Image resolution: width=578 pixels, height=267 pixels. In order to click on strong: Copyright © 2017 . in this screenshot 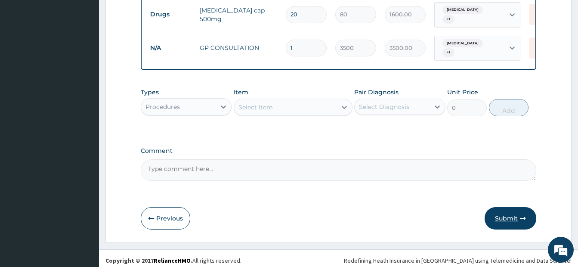, I will do `click(149, 260)`.